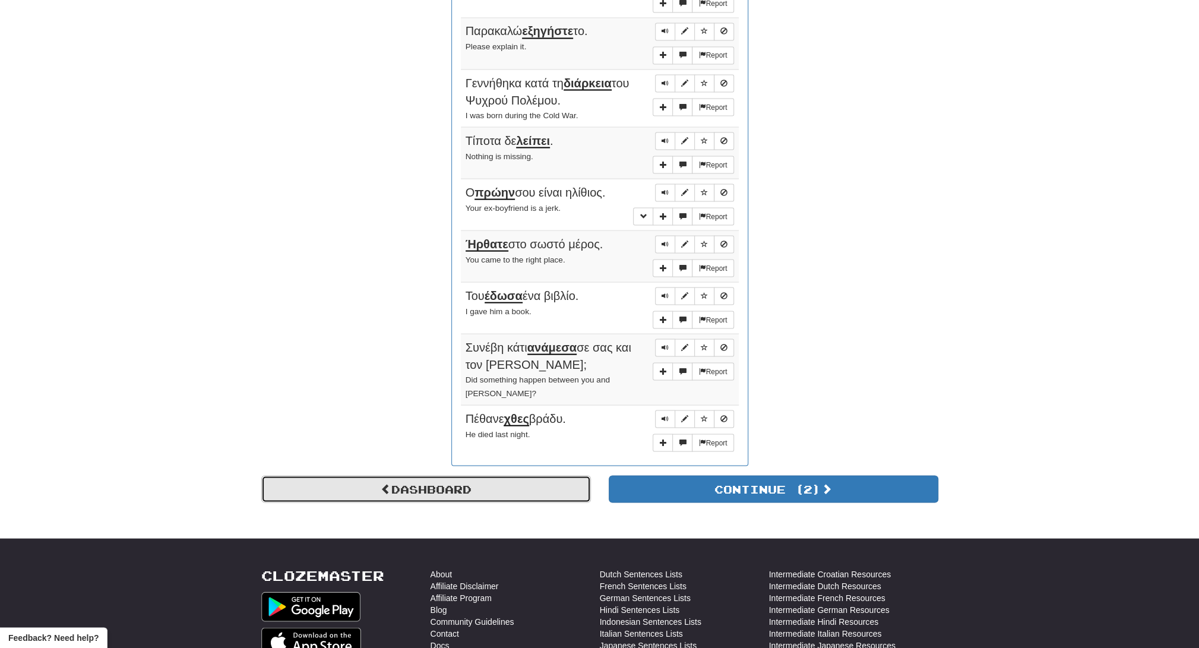 The width and height of the screenshot is (1199, 648). What do you see at coordinates (464, 586) in the screenshot?
I see `a: Affiliate Disclaimer` at bounding box center [464, 586].